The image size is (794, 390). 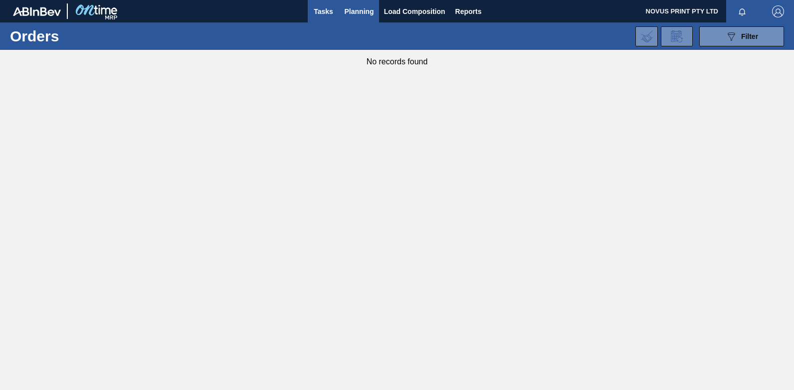 What do you see at coordinates (741, 36) in the screenshot?
I see `button: Filter` at bounding box center [741, 36].